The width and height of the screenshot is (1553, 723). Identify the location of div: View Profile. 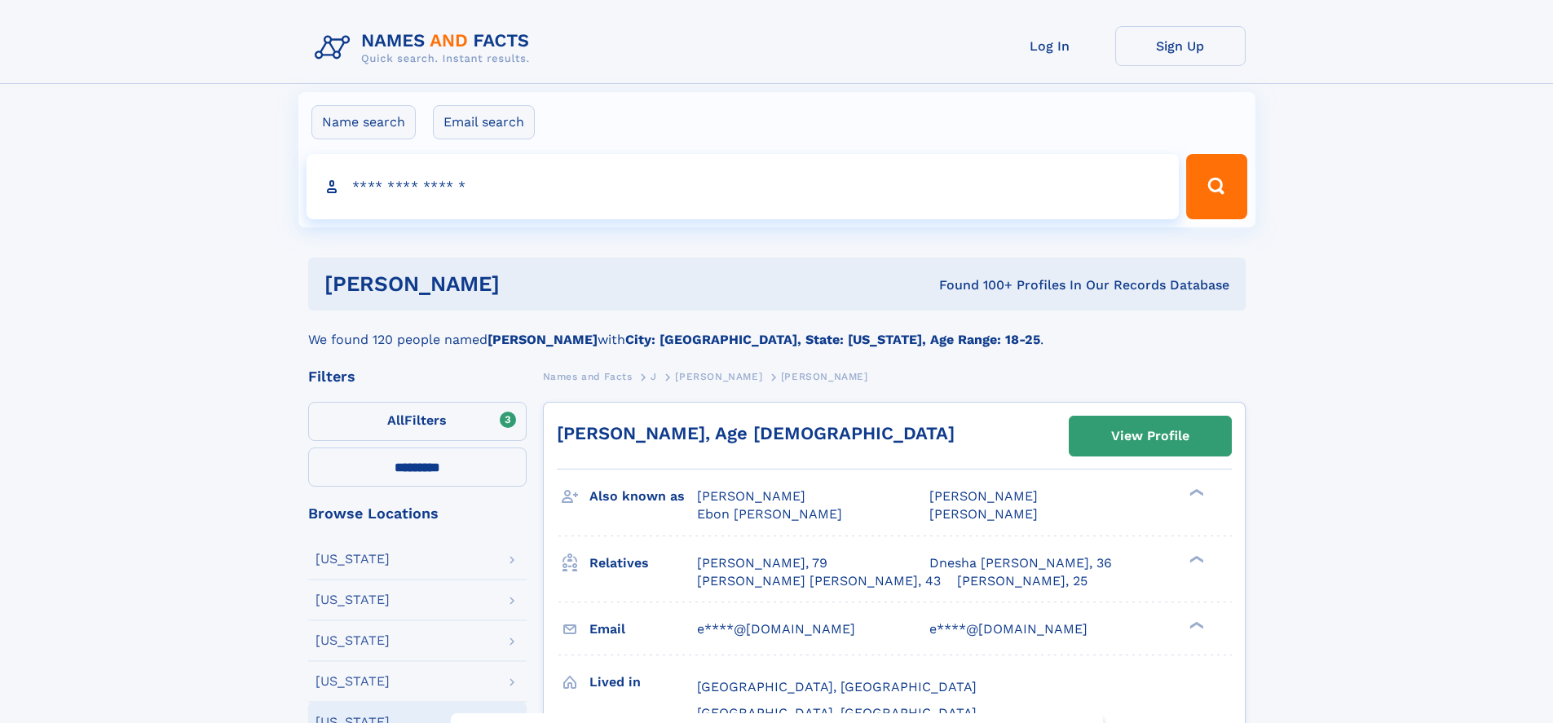
(1150, 436).